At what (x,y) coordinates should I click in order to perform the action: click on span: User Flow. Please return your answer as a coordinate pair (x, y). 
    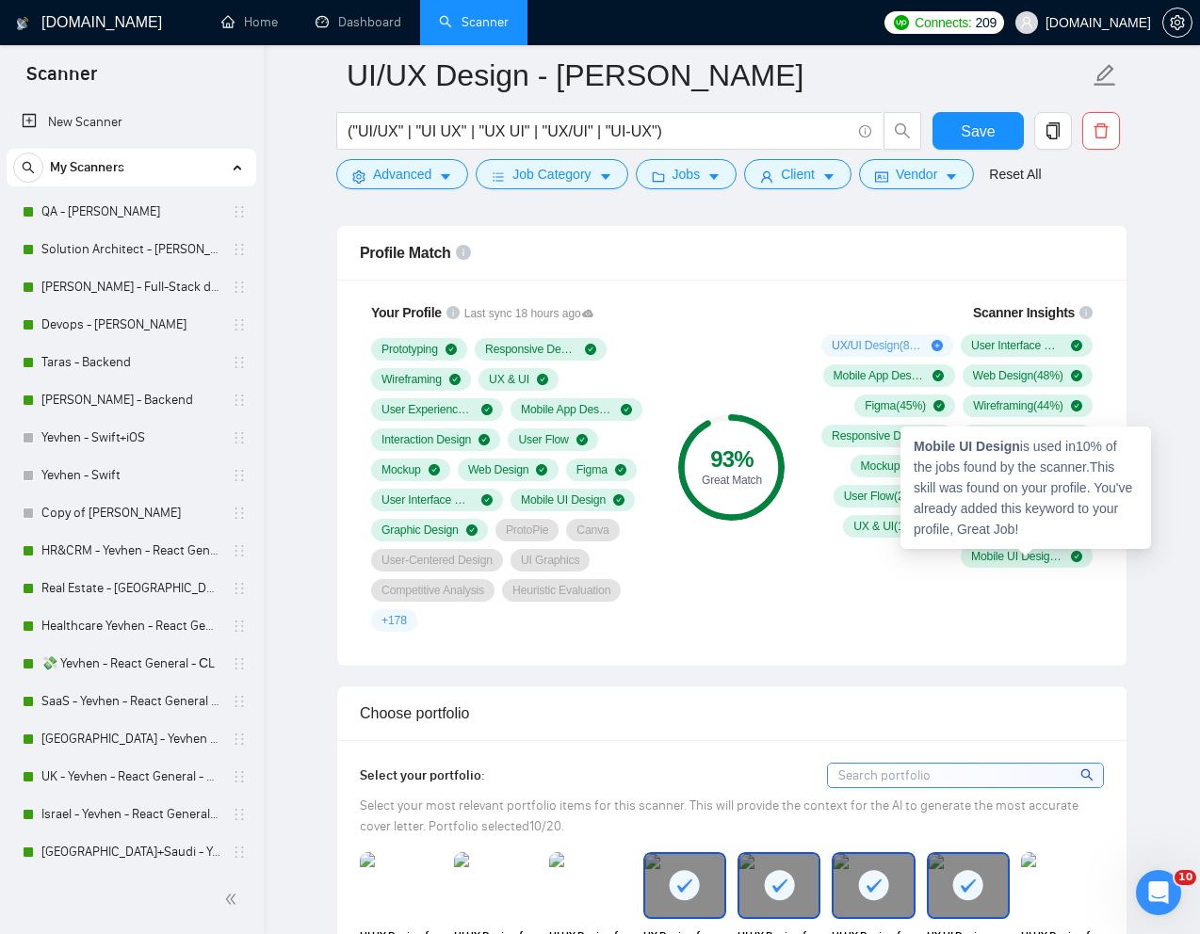
    Looking at the image, I should click on (543, 440).